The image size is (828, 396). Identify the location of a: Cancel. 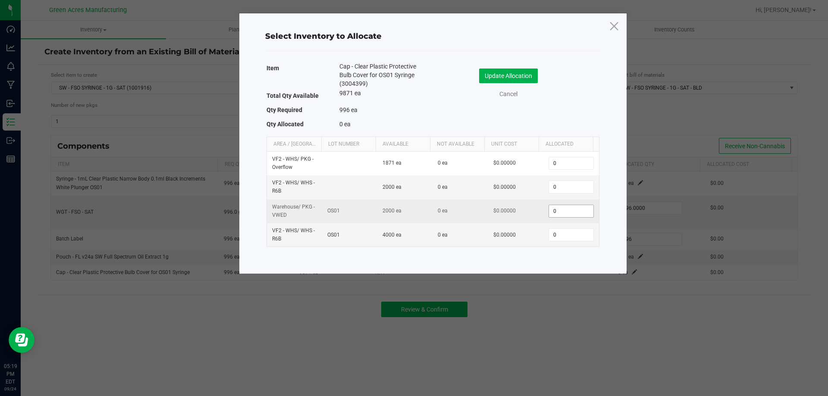
(508, 94).